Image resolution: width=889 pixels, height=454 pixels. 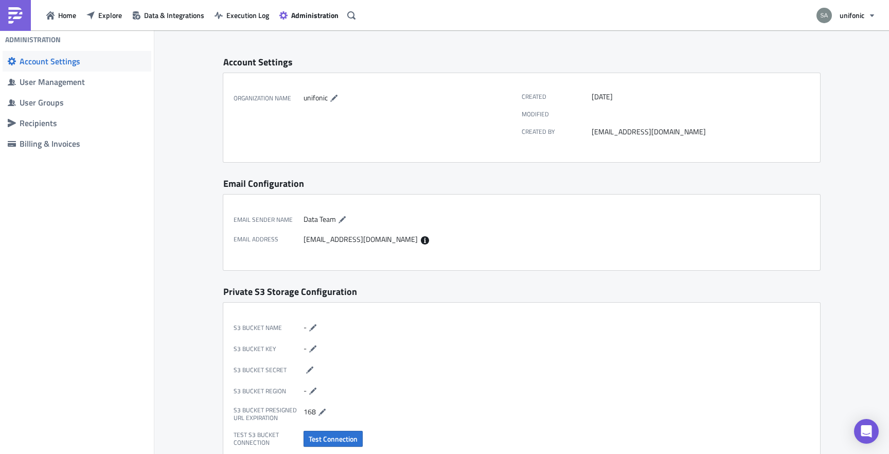 I want to click on label: Email Address, so click(x=269, y=239).